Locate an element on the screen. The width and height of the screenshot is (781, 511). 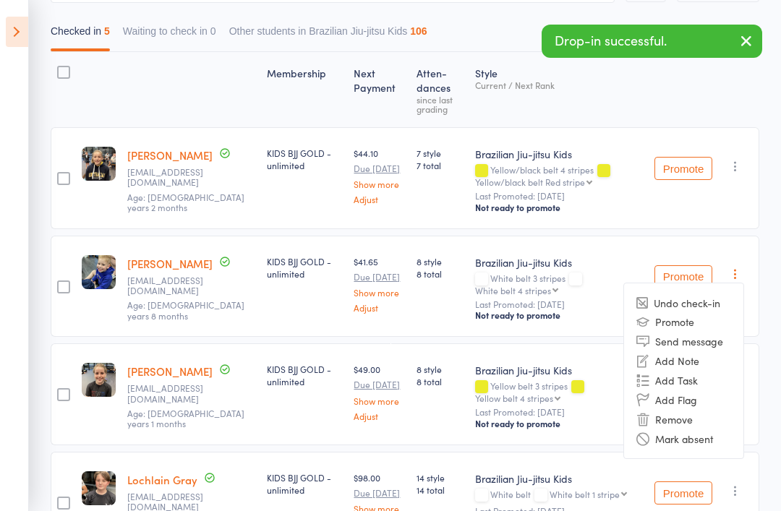
div: Yellow/black belt Red stripe is located at coordinates (530, 182).